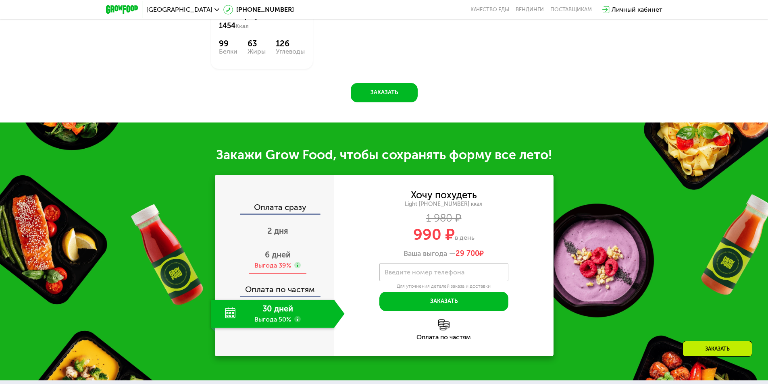  I want to click on div: Всего в среду, so click(262, 22).